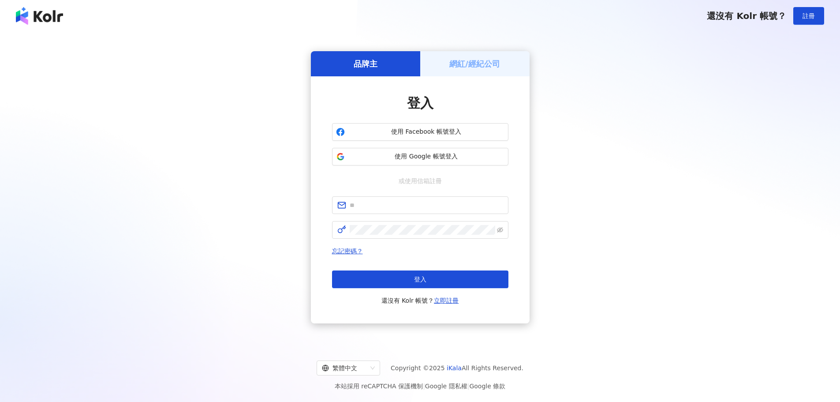 The height and width of the screenshot is (402, 840). Describe the element at coordinates (347, 251) in the screenshot. I see `a: 忘記密碼？` at that location.